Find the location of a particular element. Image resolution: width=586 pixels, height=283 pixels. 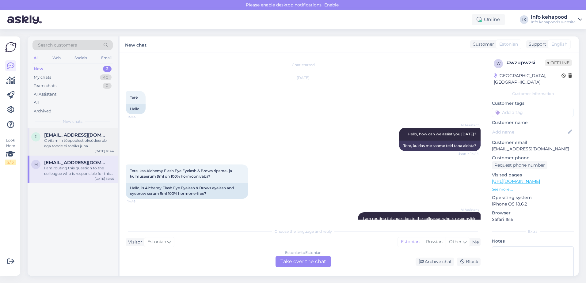

p: Customer name is located at coordinates (533, 123).